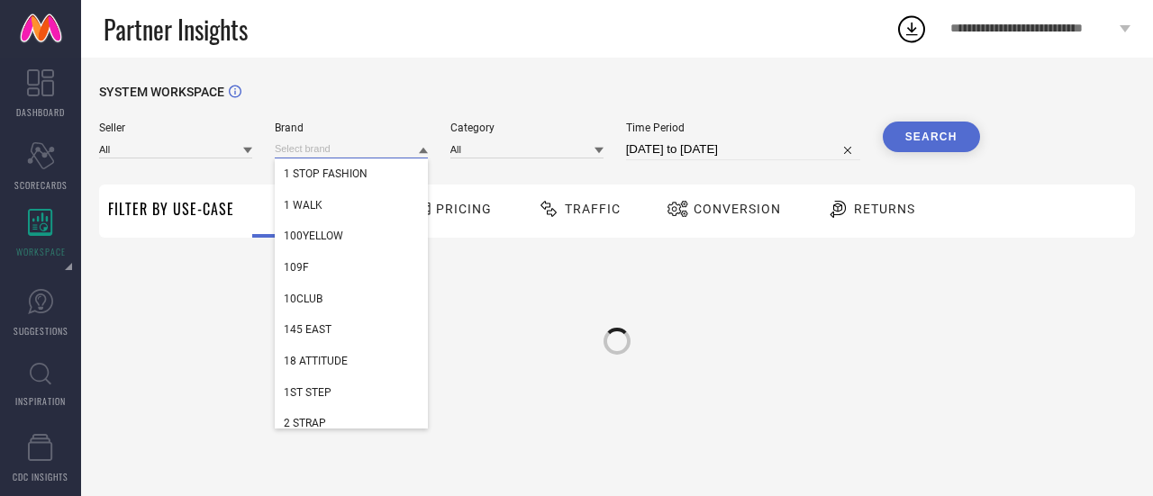 The height and width of the screenshot is (496, 1153). What do you see at coordinates (41, 401) in the screenshot?
I see `span: INSPIRATION` at bounding box center [41, 401].